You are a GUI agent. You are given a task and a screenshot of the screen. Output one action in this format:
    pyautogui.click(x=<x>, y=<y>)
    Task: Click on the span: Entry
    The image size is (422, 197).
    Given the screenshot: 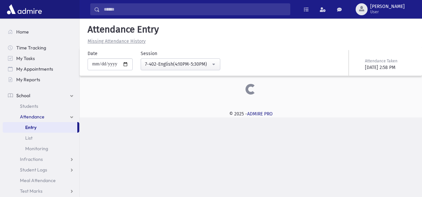 What is the action you would take?
    pyautogui.click(x=31, y=127)
    